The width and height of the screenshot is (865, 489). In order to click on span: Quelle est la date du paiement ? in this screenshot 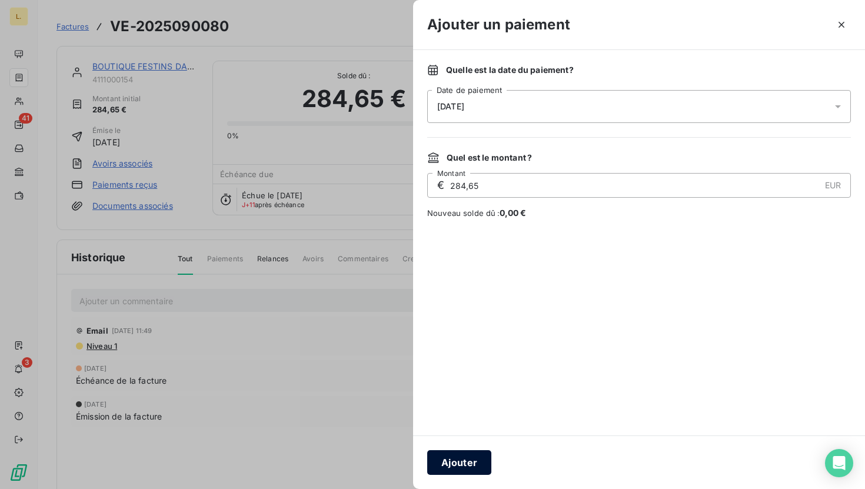, I will do `click(510, 70)`.